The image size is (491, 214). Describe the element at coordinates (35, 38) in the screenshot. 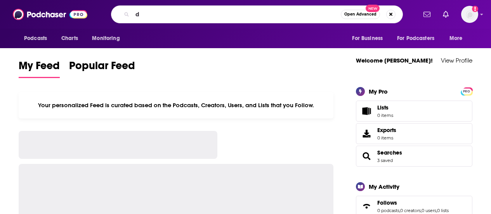

I see `span: Podcasts` at that location.